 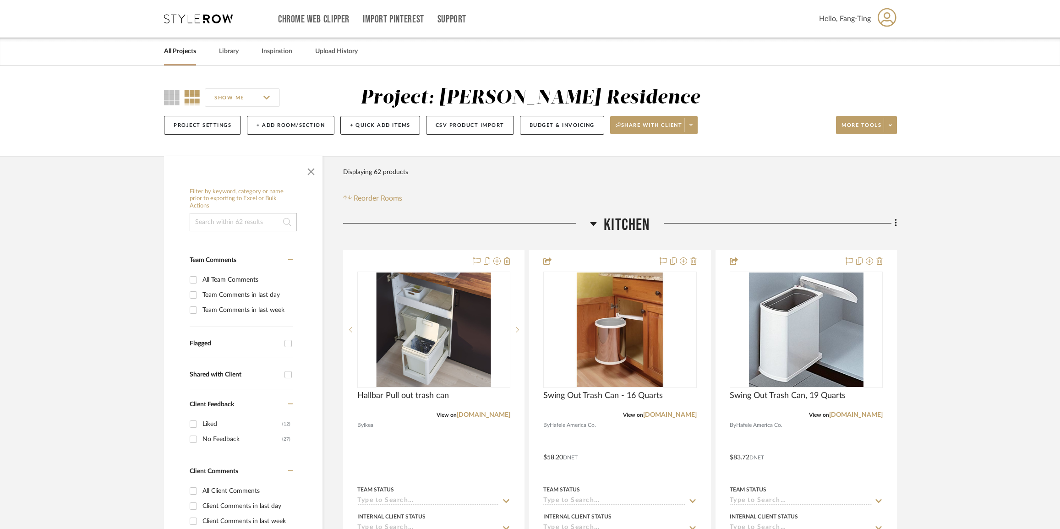 What do you see at coordinates (214, 472) in the screenshot?
I see `span: Client Comments` at bounding box center [214, 472].